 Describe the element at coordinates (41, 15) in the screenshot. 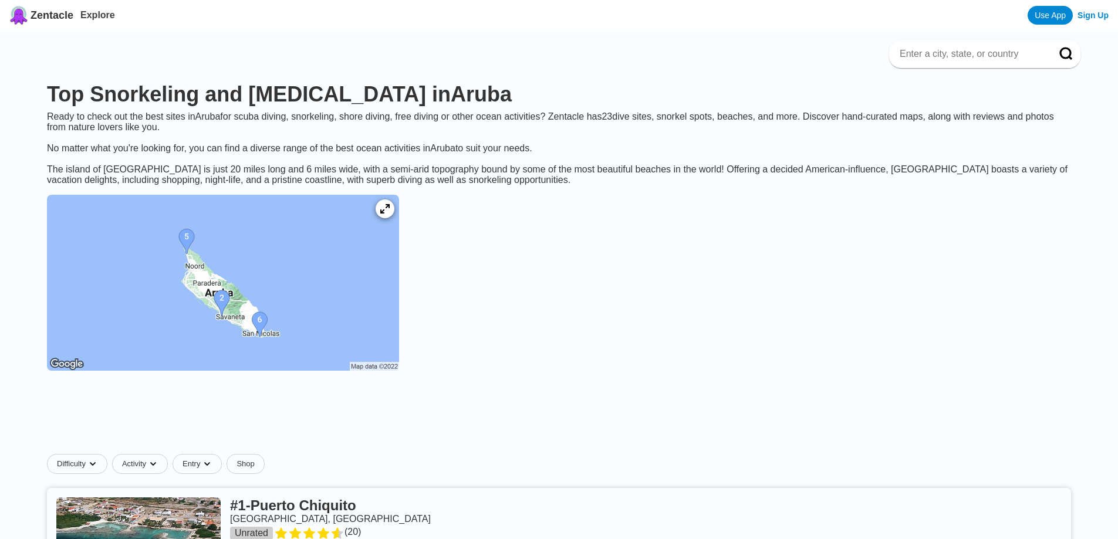

I see `a: Zentacle logoZentacle` at that location.